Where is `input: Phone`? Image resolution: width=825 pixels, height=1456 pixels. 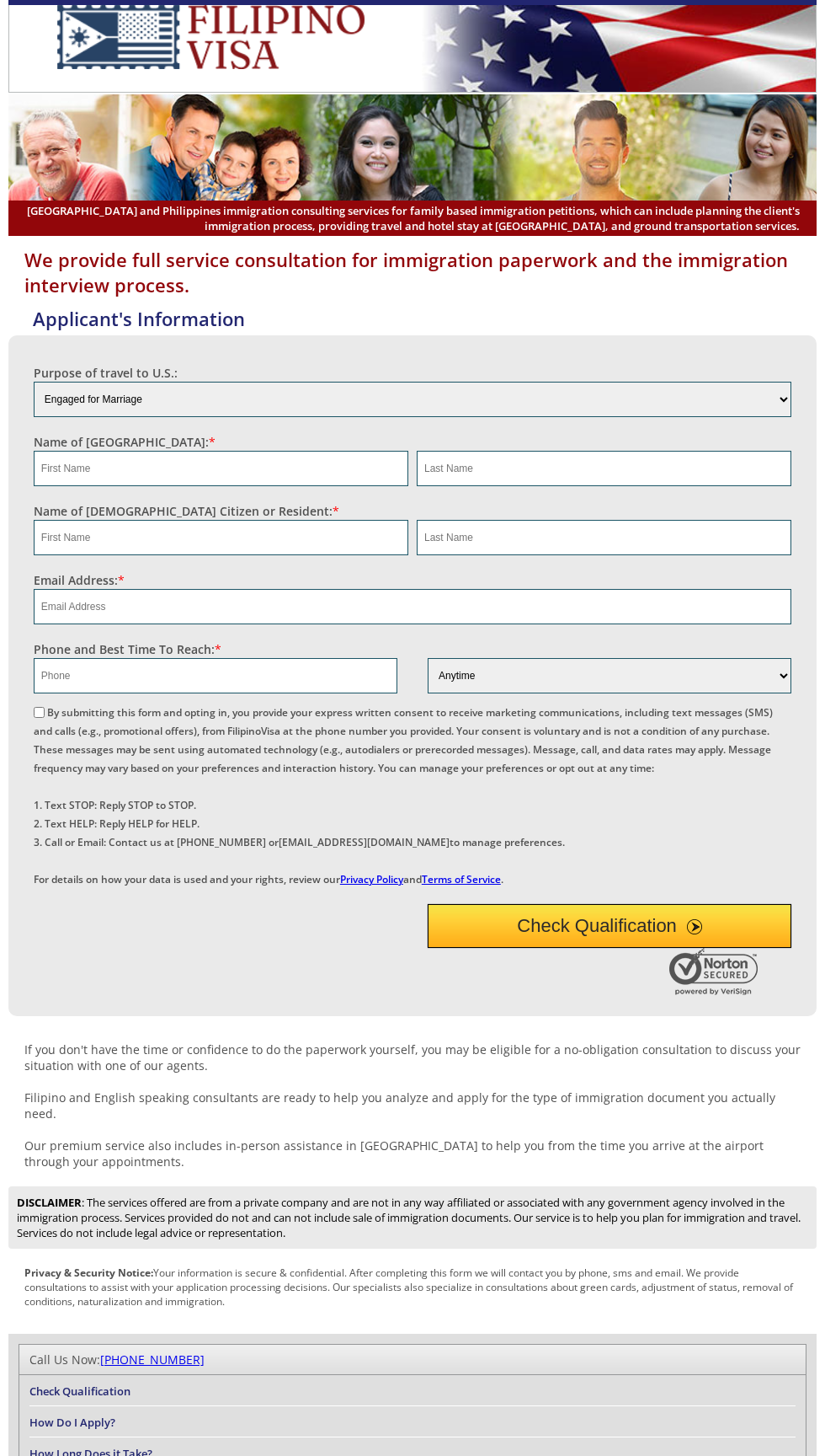 input: Phone is located at coordinates (216, 676).